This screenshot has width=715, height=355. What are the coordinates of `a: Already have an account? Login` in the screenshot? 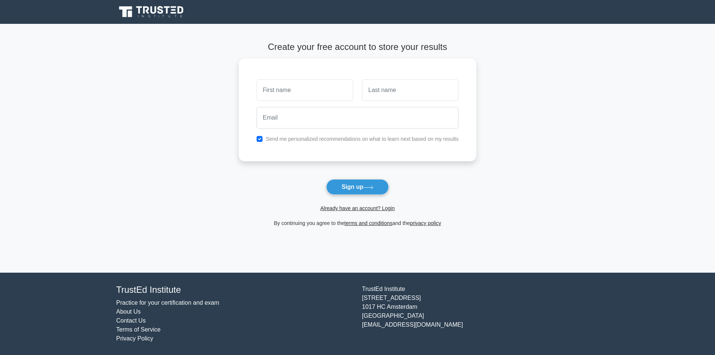 It's located at (358, 208).